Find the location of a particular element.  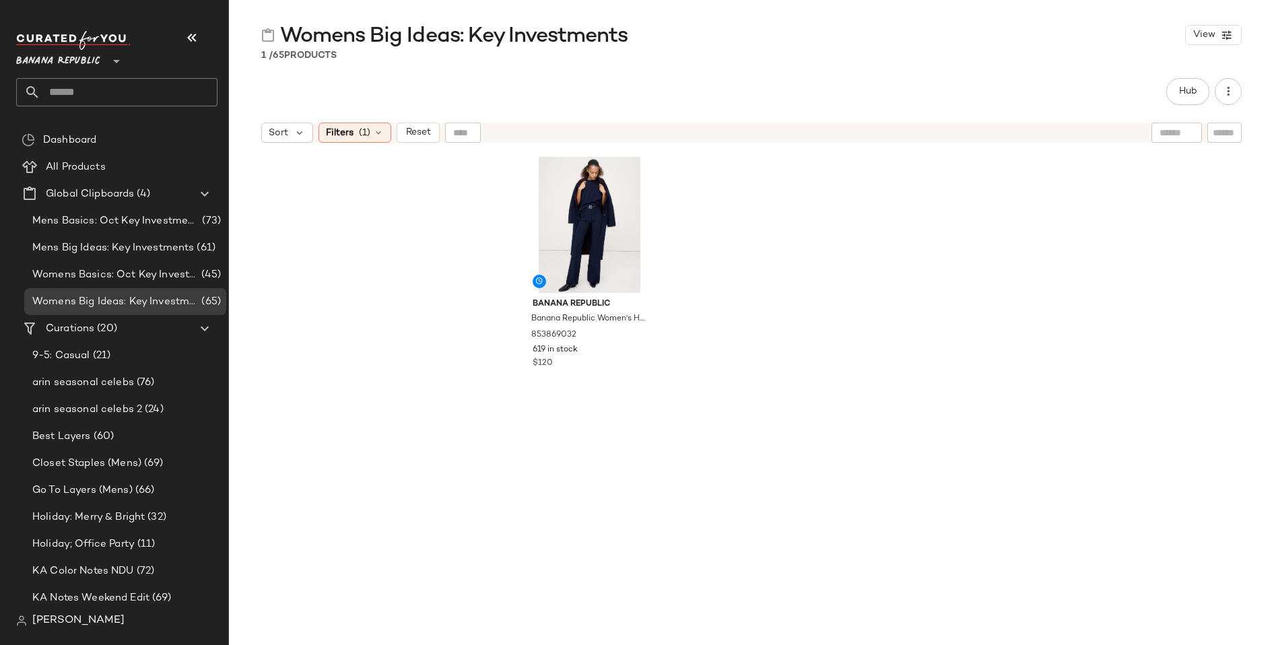

span: Mens Big Ideas: Key Investments is located at coordinates (113, 248).